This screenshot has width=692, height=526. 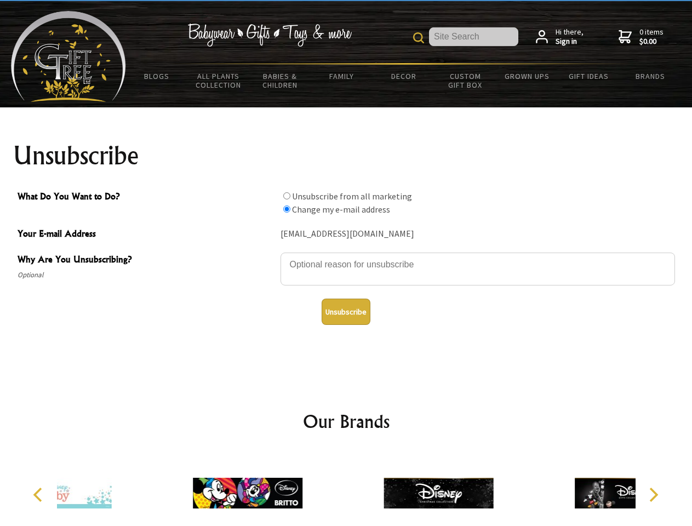 What do you see at coordinates (219, 81) in the screenshot?
I see `a: All Plants Collection` at bounding box center [219, 81].